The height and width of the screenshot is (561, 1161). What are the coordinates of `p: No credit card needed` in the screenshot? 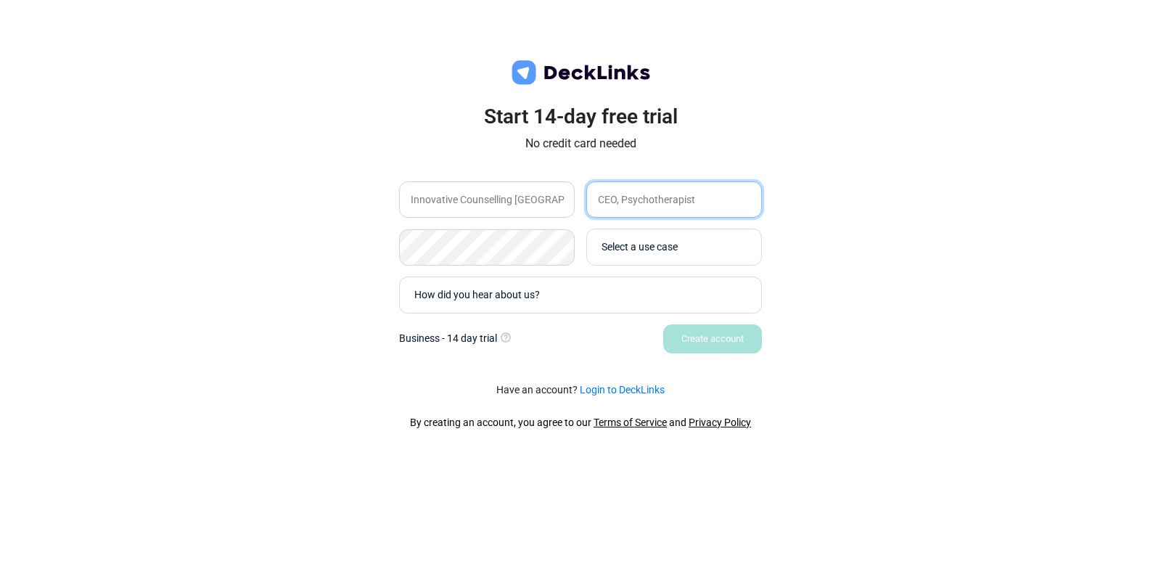 It's located at (581, 144).